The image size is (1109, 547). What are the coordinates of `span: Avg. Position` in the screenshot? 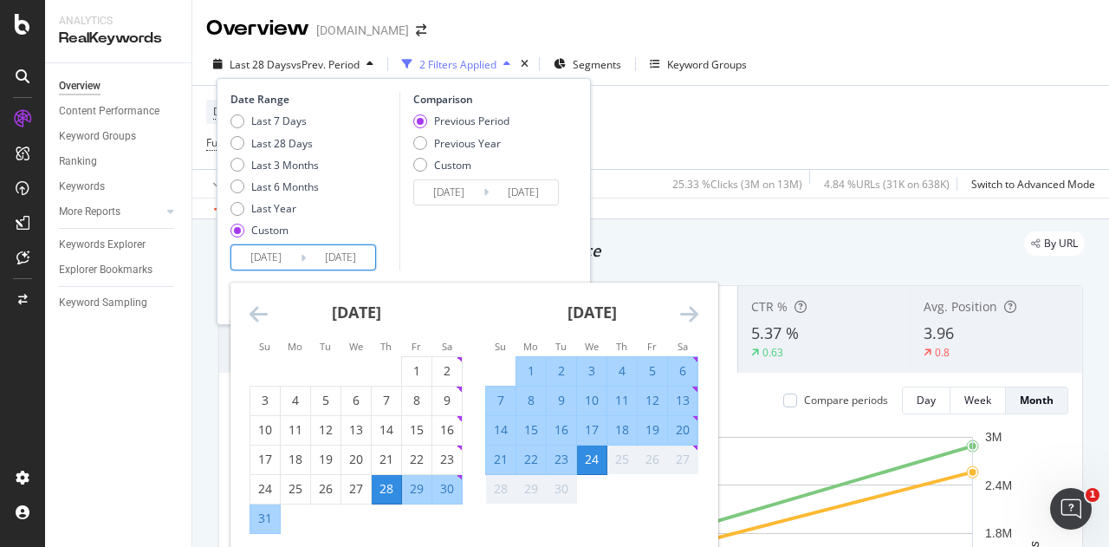 It's located at (960, 306).